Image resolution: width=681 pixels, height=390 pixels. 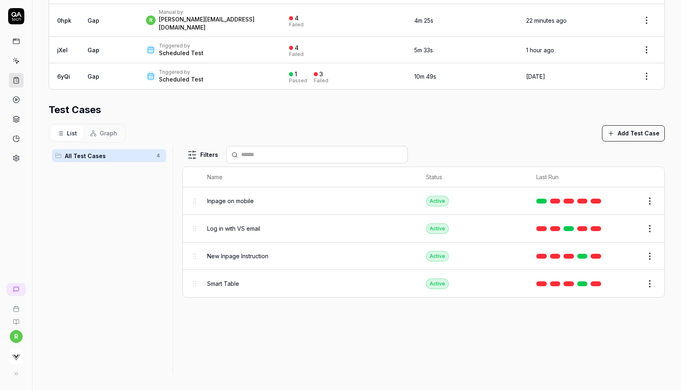 What do you see at coordinates (321, 74) in the screenshot?
I see `div: 3` at bounding box center [321, 74].